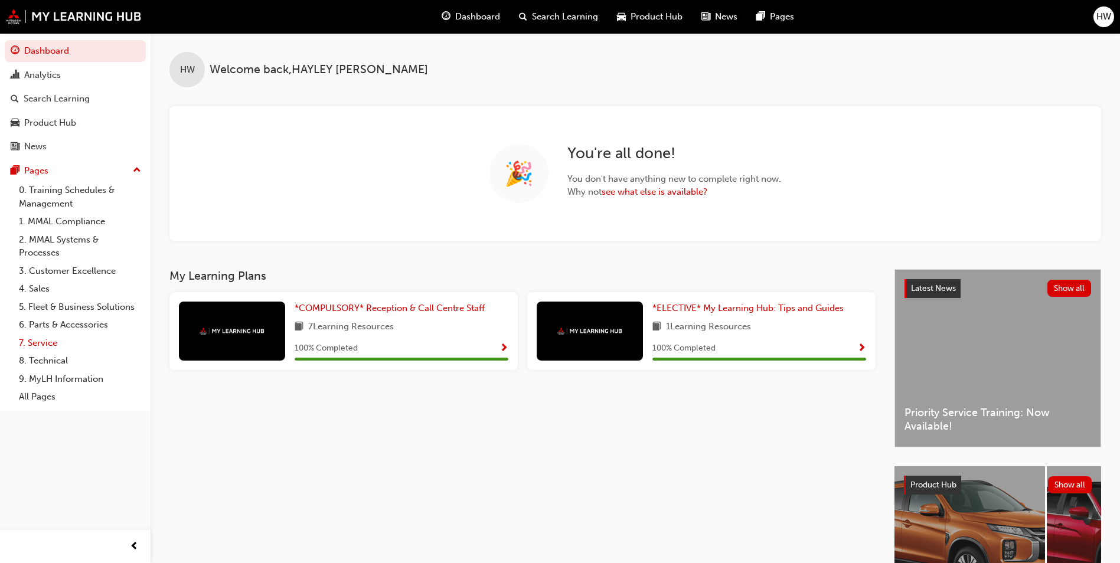 The width and height of the screenshot is (1120, 563). I want to click on a: 3. Customer Excellence, so click(80, 271).